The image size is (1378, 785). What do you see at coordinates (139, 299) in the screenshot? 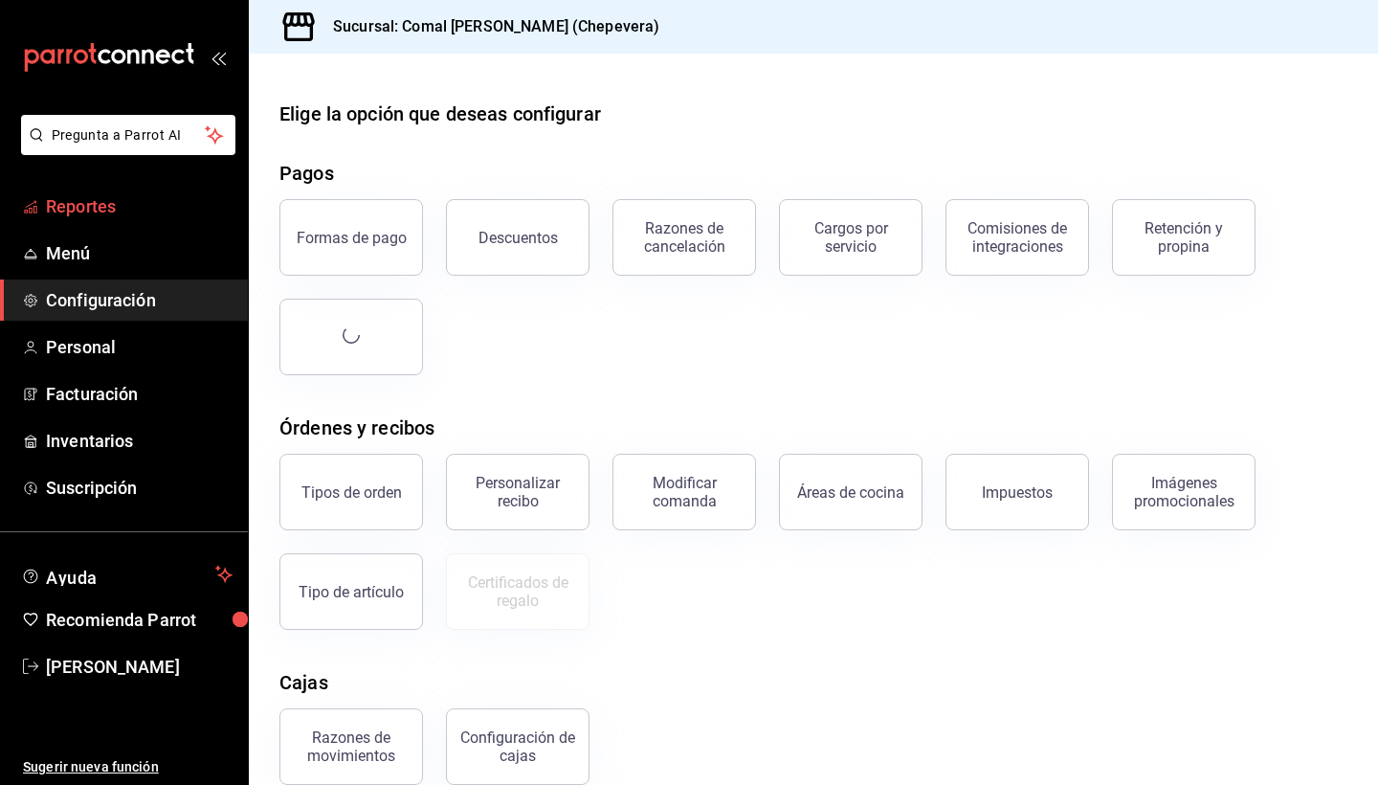
I see `span: Configuración` at bounding box center [139, 299].